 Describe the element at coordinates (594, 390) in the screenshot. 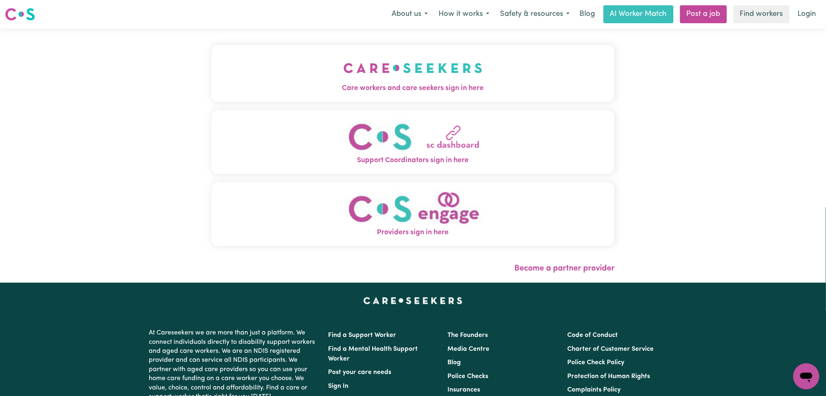

I see `a: Complaints Policy` at that location.